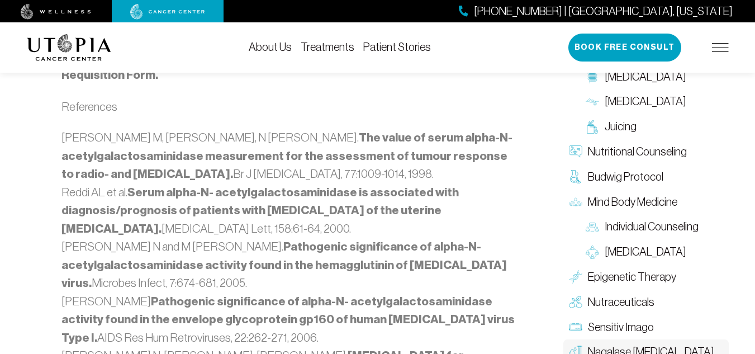  What do you see at coordinates (327, 47) in the screenshot?
I see `a: Treatments` at bounding box center [327, 47].